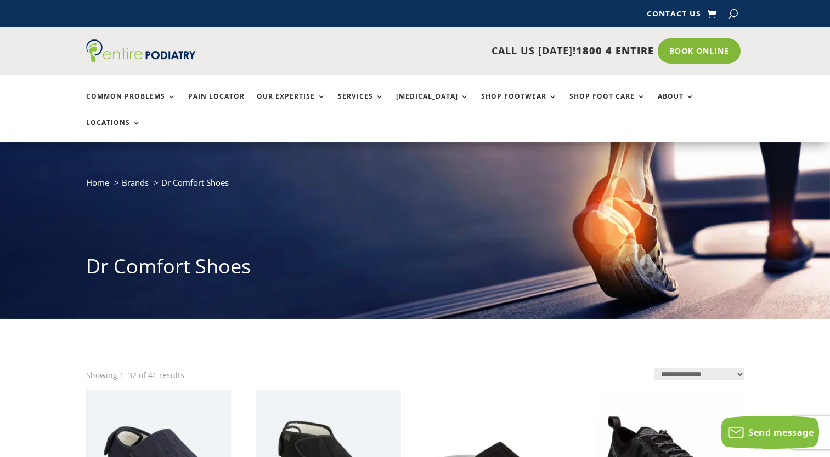 This screenshot has width=830, height=457. Describe the element at coordinates (98, 183) in the screenshot. I see `span: Home` at that location.